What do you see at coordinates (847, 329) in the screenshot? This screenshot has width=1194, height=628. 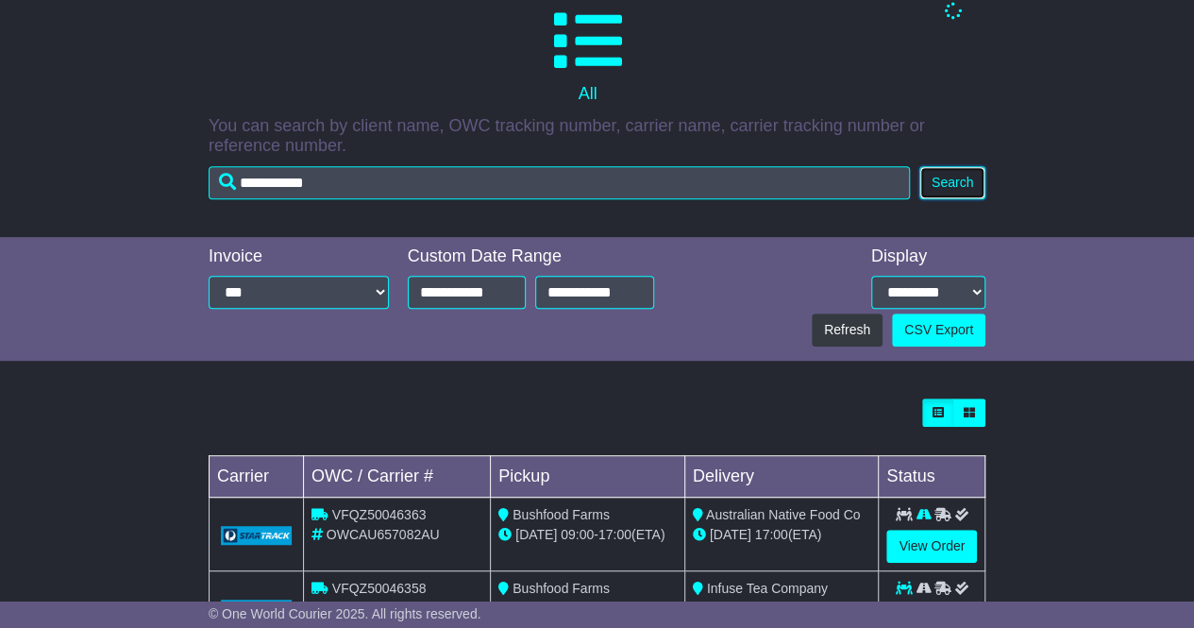 I see `button: Refresh` at bounding box center [847, 329].